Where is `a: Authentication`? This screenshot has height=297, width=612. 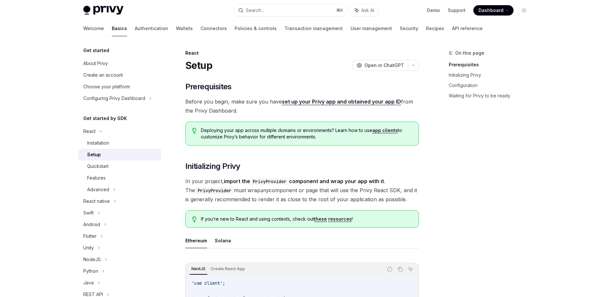 a: Authentication is located at coordinates (151, 29).